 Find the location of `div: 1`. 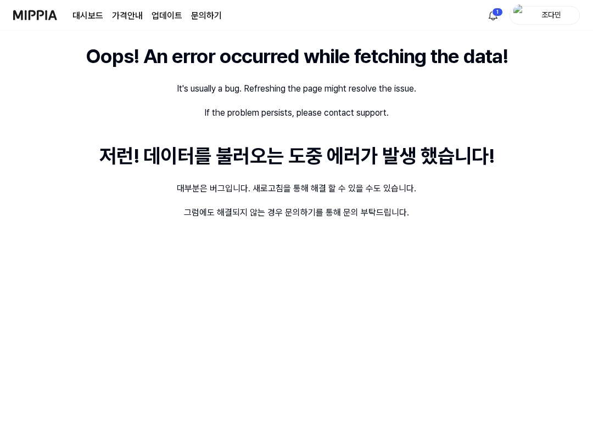

div: 1 is located at coordinates (497, 12).